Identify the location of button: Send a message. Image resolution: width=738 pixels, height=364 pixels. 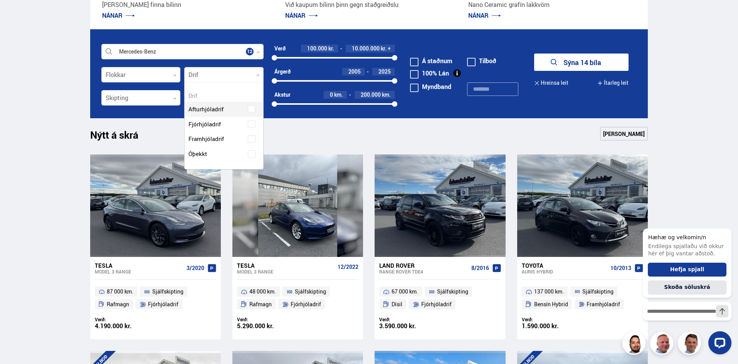
(86, 98).